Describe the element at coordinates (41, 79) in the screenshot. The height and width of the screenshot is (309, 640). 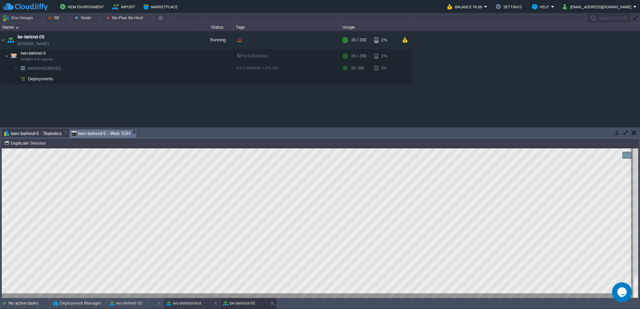
I see `span: Deployments` at that location.